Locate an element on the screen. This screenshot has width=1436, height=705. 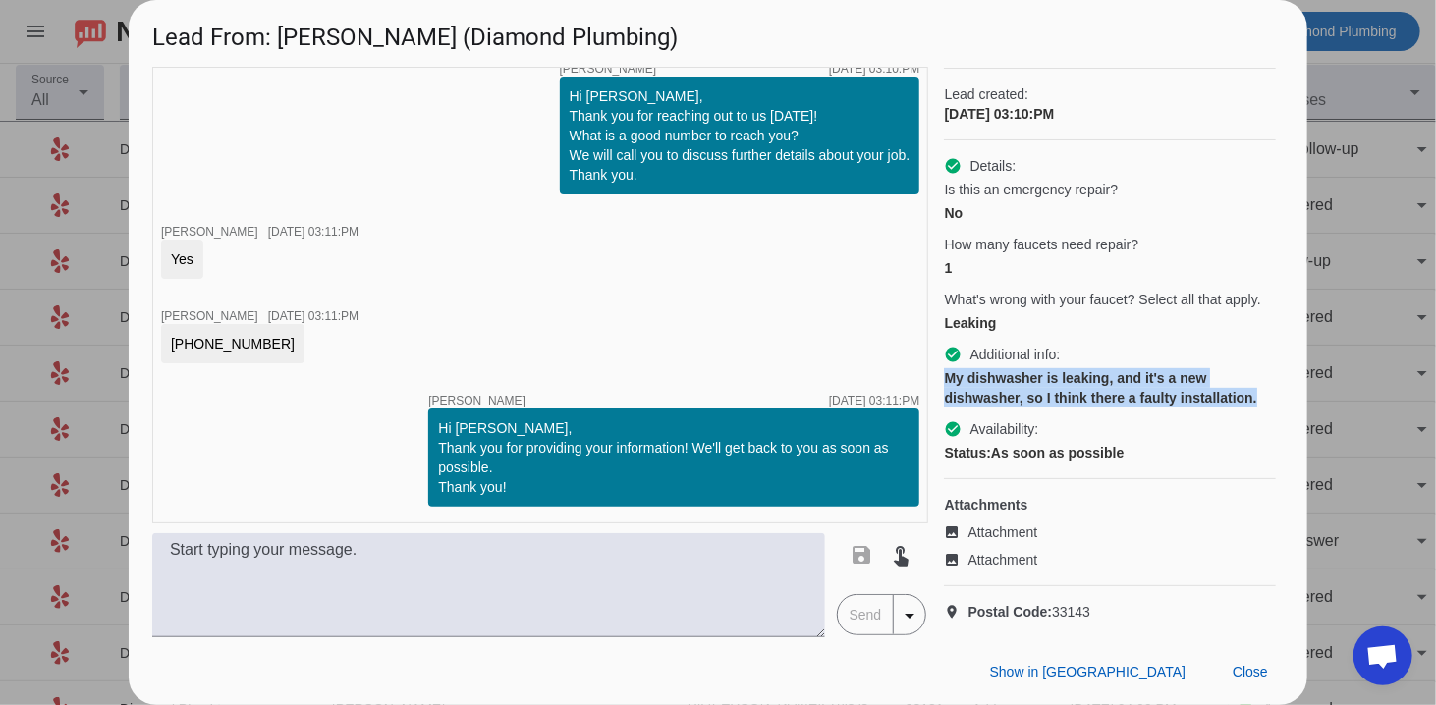
strong: Status: is located at coordinates (966, 453).